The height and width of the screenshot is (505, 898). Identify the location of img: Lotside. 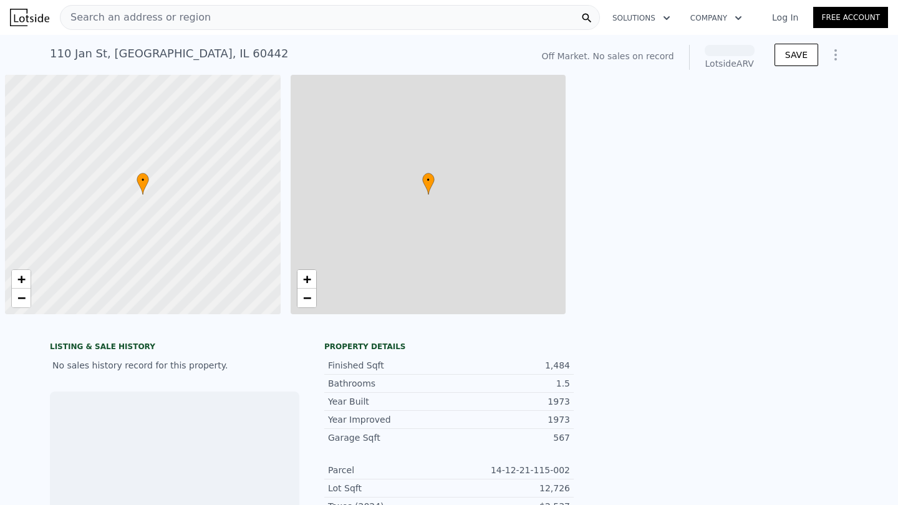
(29, 17).